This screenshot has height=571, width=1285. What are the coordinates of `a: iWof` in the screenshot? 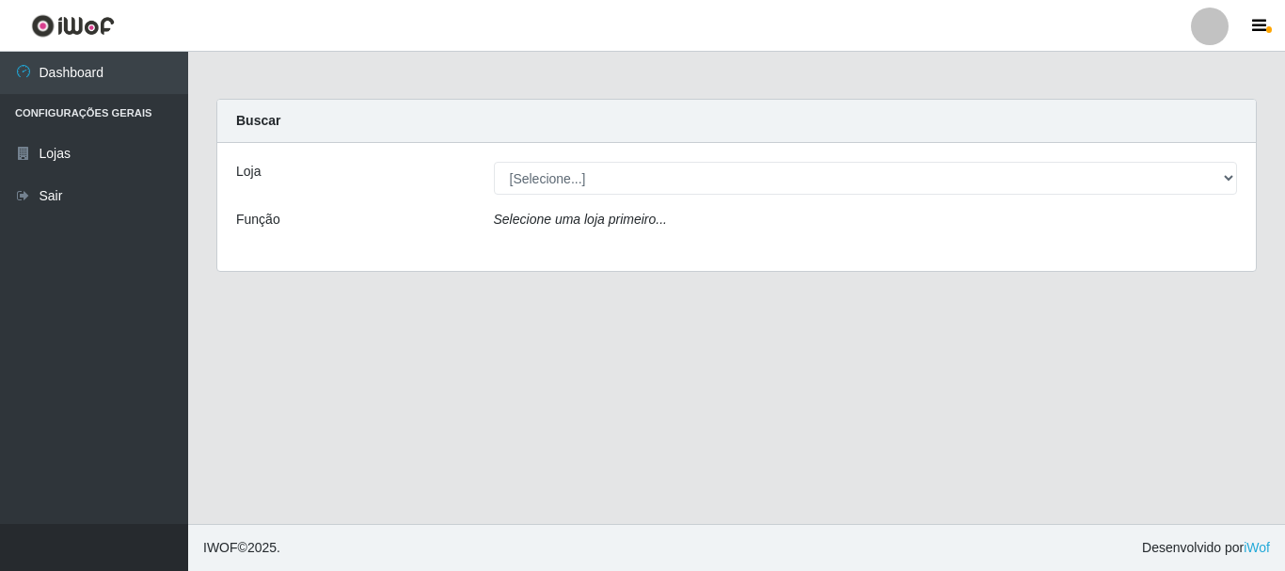 It's located at (1257, 547).